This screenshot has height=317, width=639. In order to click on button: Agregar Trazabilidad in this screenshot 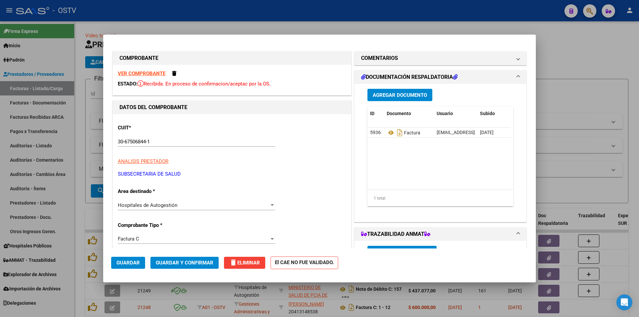, I will do `click(402, 252)`.